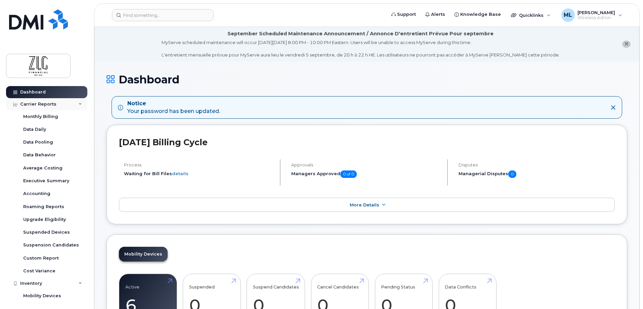 The width and height of the screenshot is (643, 309). Describe the element at coordinates (174, 104) in the screenshot. I see `strong: Notice` at that location.